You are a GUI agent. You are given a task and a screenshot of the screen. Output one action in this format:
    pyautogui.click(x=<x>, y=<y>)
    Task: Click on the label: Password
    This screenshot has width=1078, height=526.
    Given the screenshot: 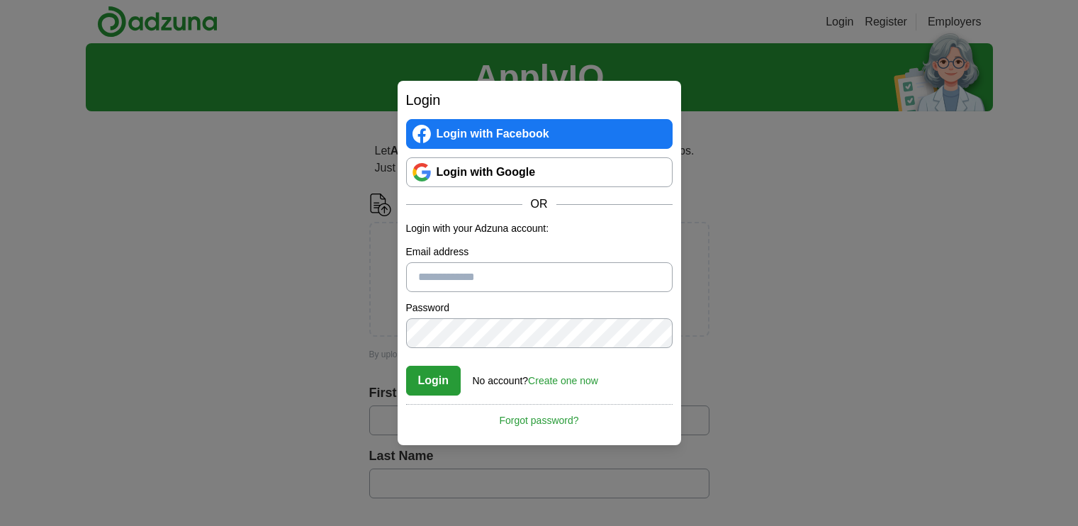 What is the action you would take?
    pyautogui.click(x=539, y=308)
    